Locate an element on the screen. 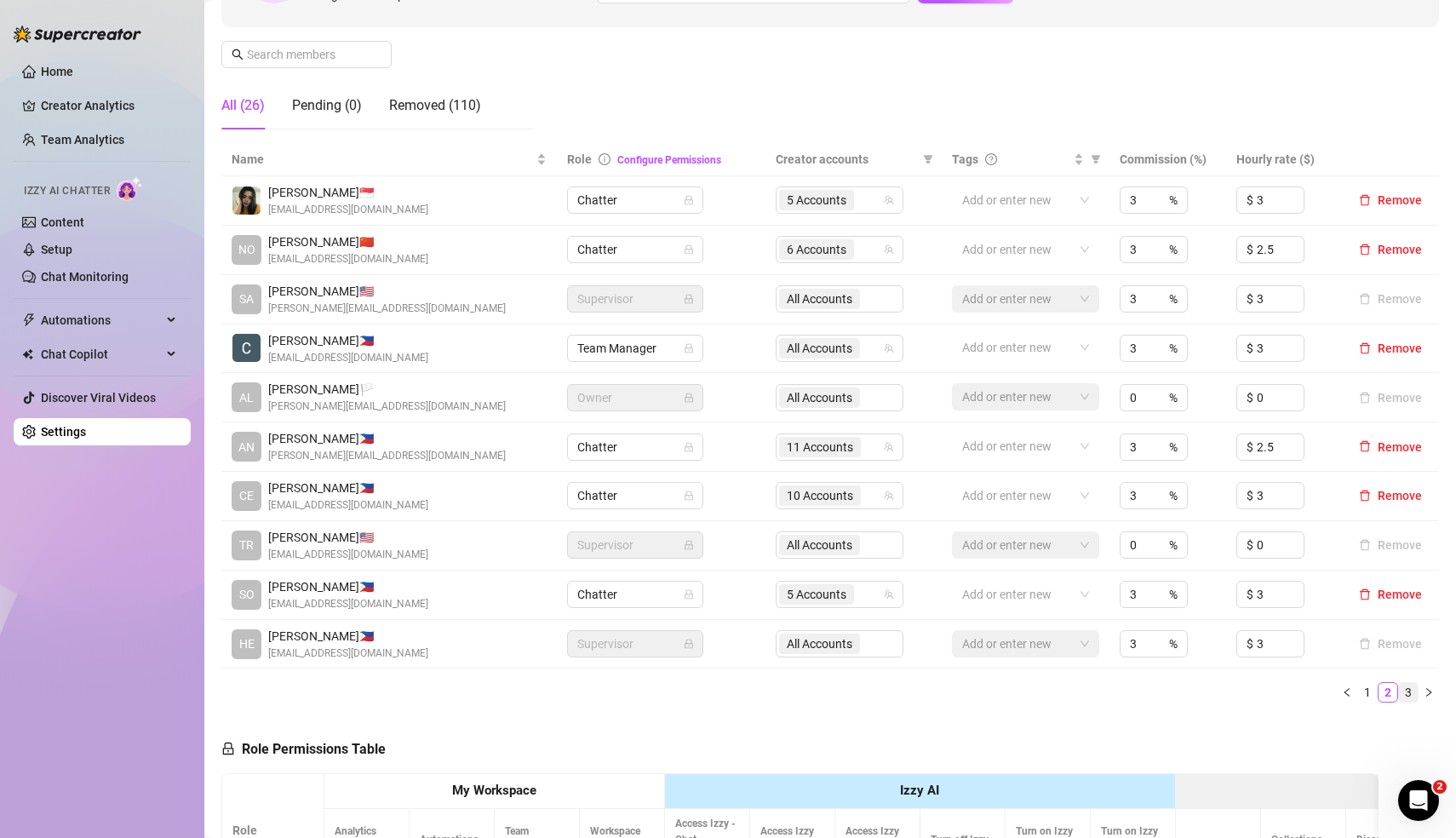 This screenshot has height=838, width=1456. a: 3 is located at coordinates (1409, 693).